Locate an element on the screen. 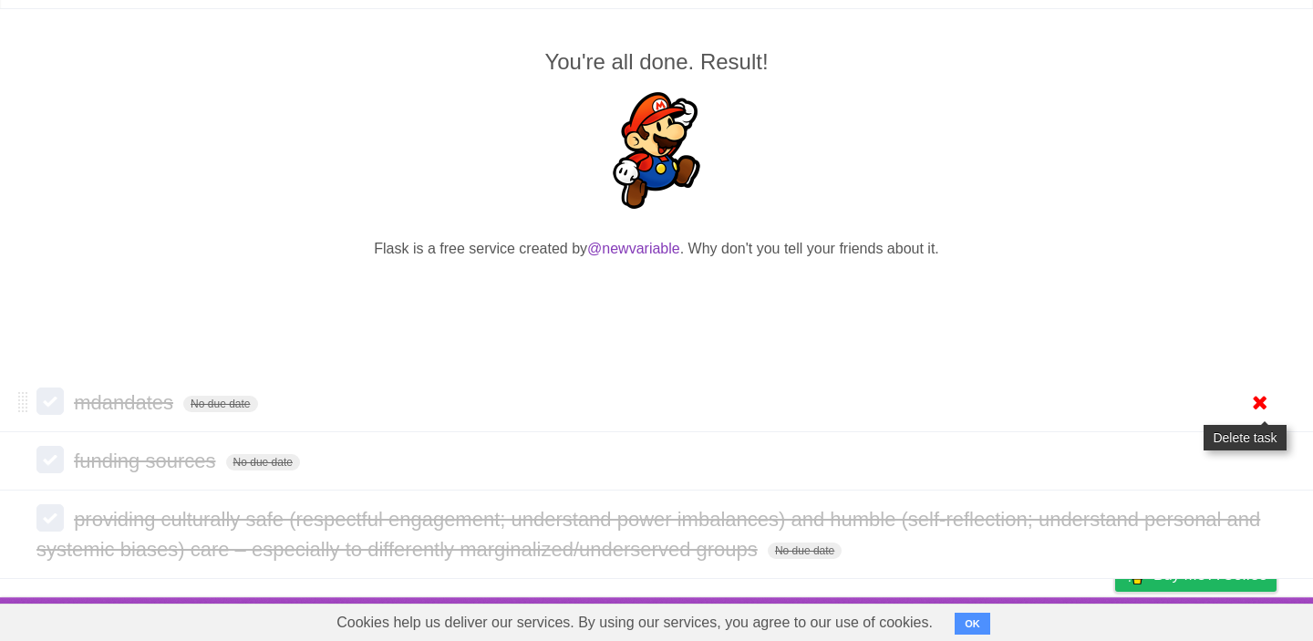 This screenshot has width=1313, height=641. a: Terms is located at coordinates (1049, 619).